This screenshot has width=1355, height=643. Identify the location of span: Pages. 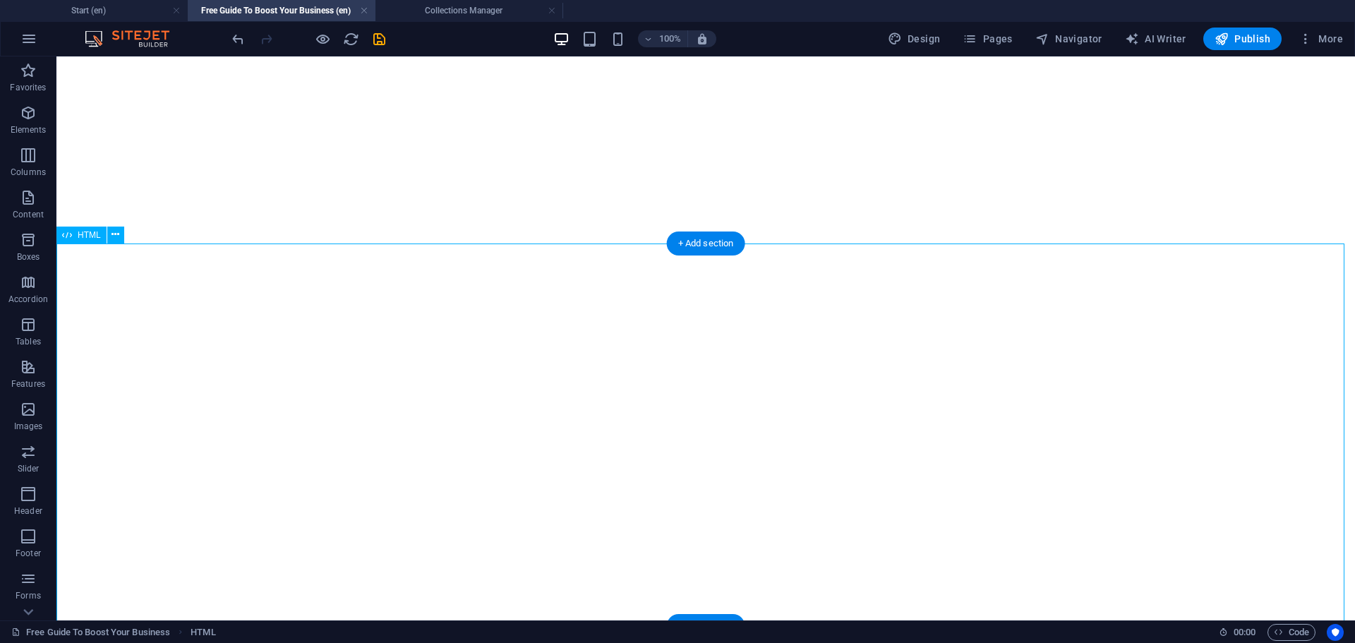
(987, 39).